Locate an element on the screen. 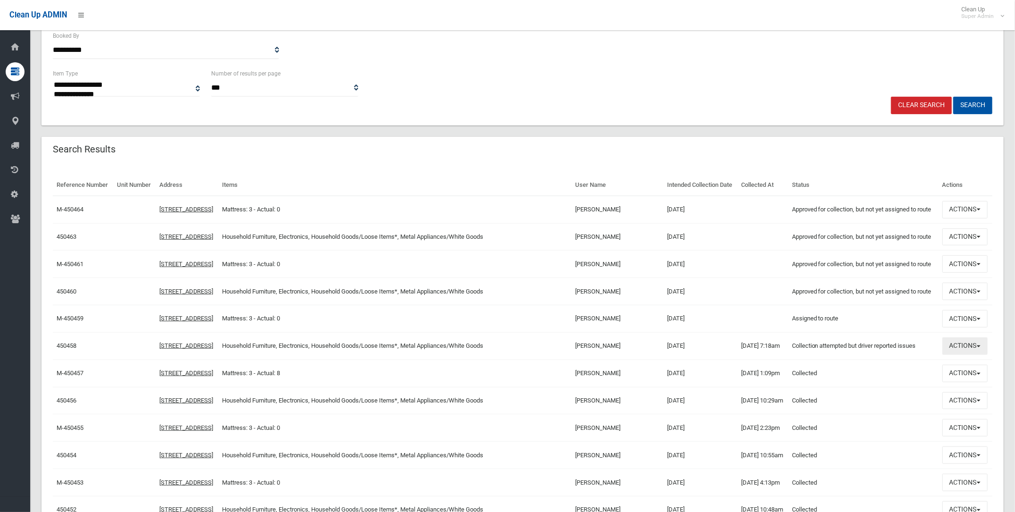 The width and height of the screenshot is (1015, 512). a: 450456 is located at coordinates (66, 400).